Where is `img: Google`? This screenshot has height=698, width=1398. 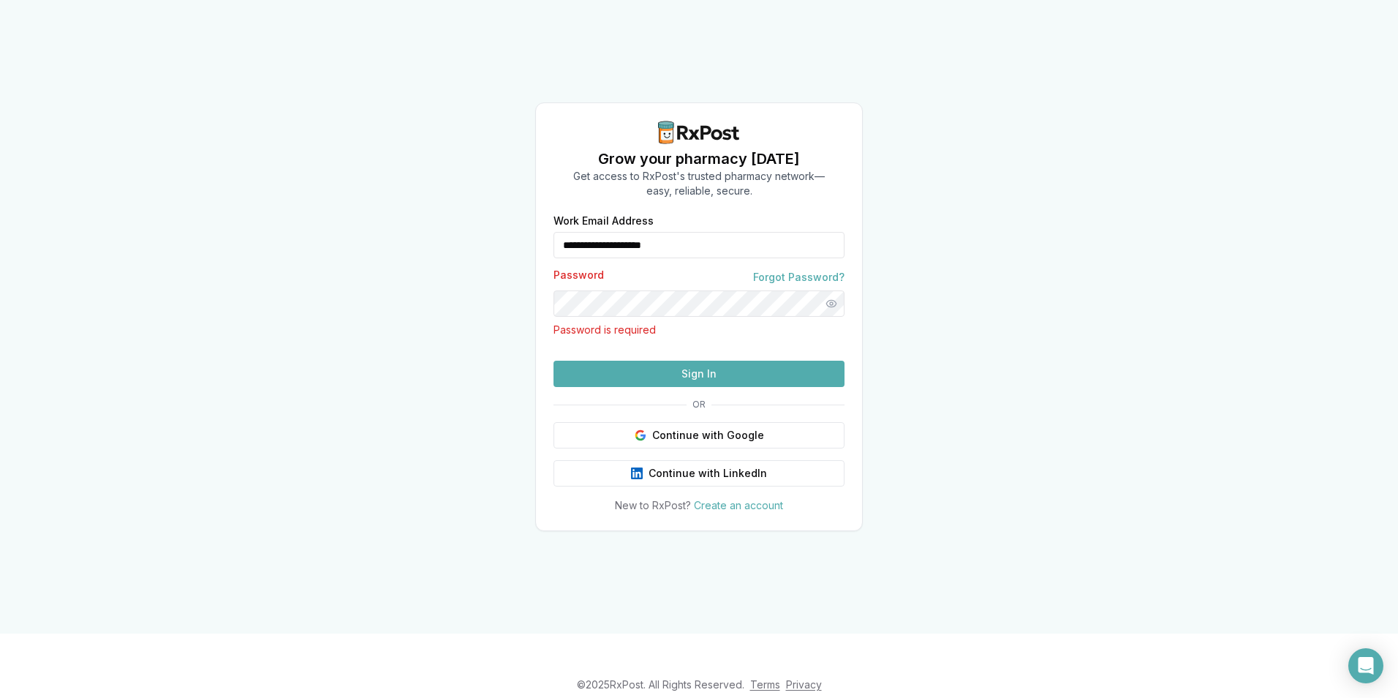
img: Google is located at coordinates (641, 435).